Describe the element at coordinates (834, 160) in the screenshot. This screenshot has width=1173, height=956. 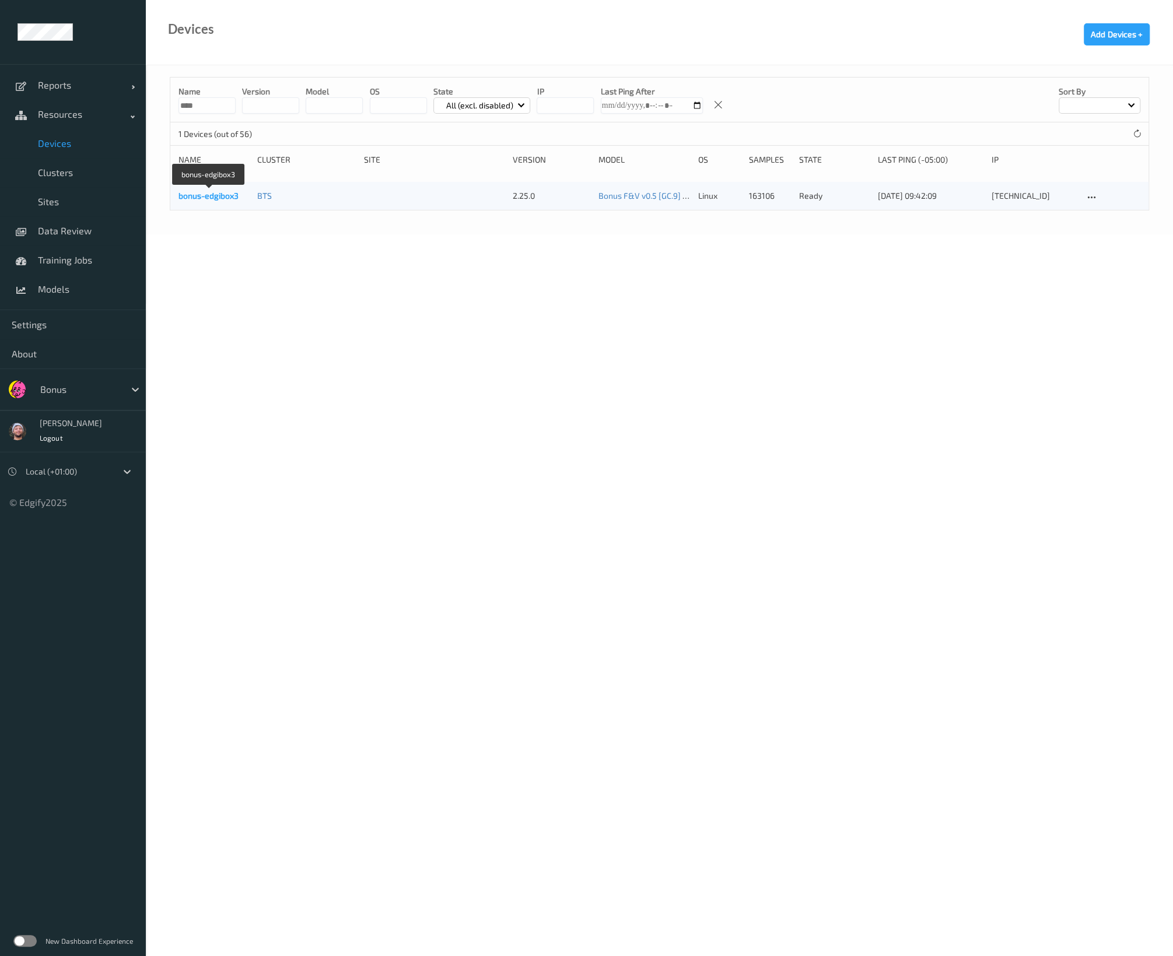
I see `div: State` at that location.